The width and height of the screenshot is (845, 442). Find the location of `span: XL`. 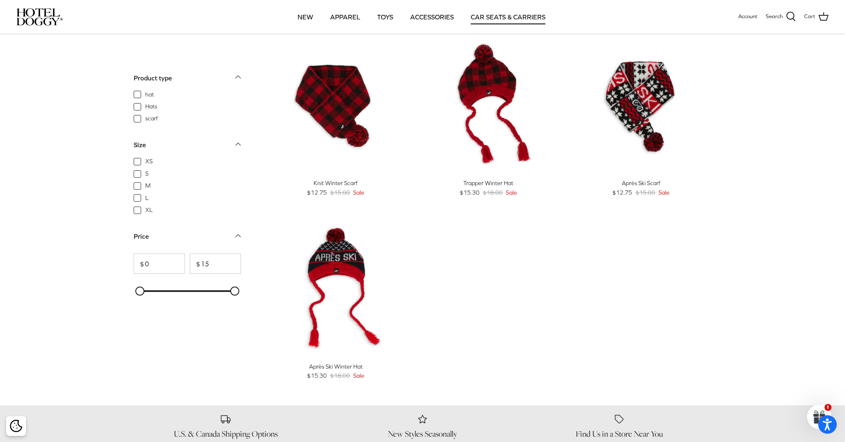

span: XL is located at coordinates (149, 210).